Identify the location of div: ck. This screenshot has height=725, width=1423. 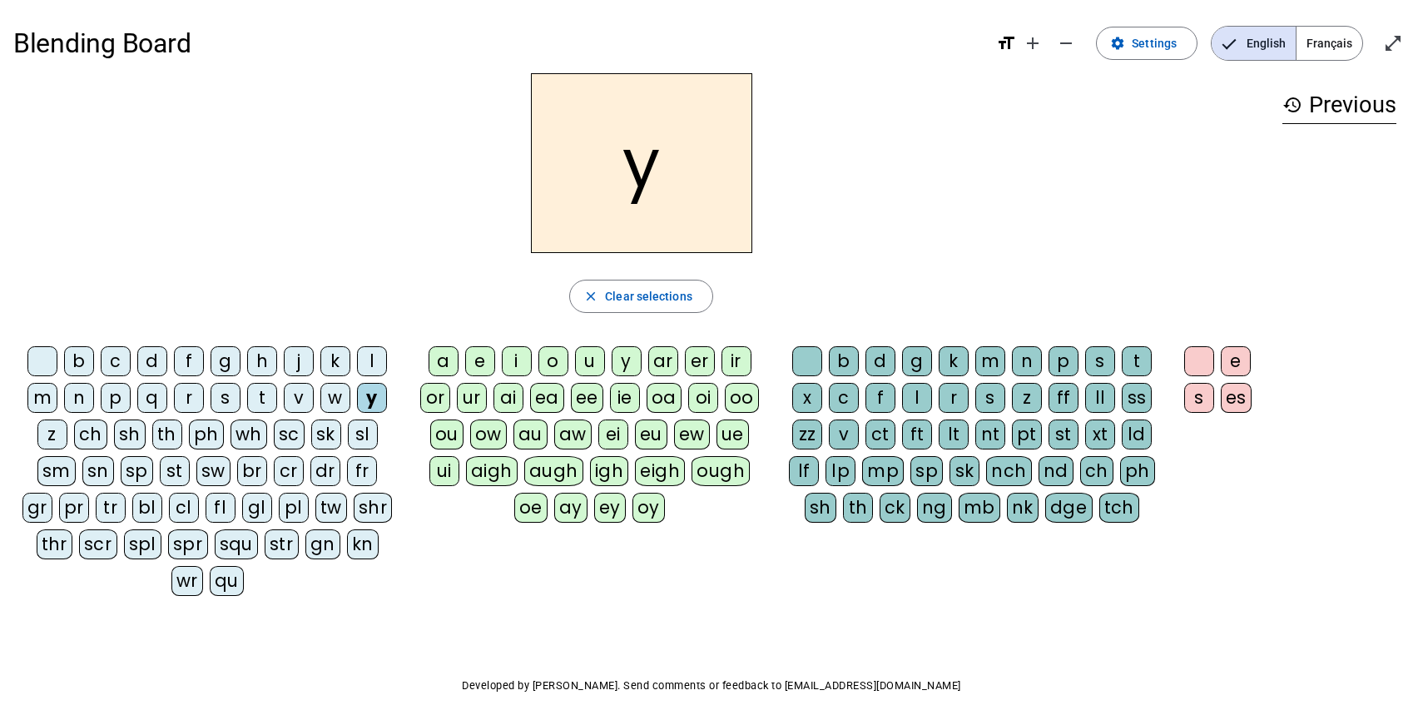
(895, 508).